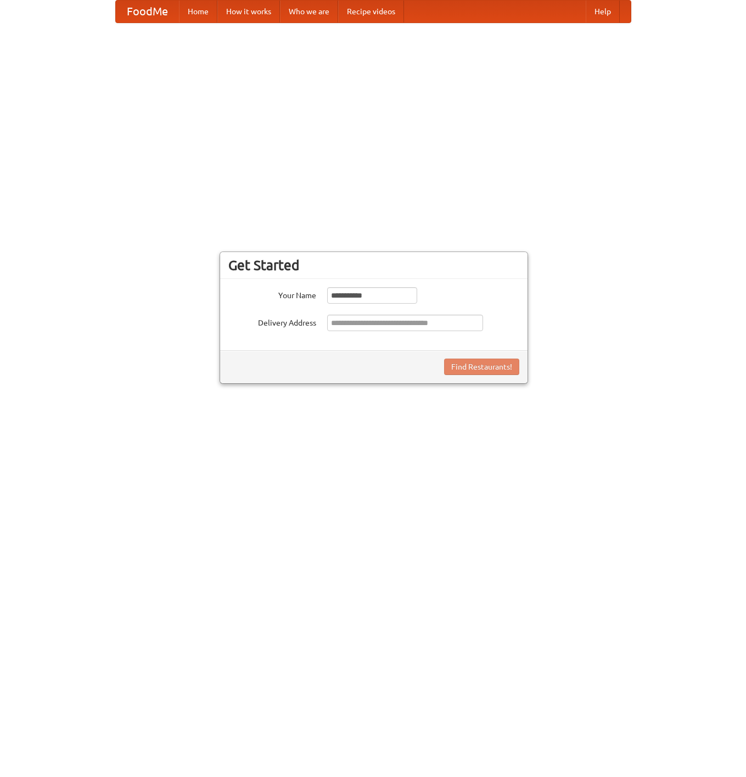 The image size is (746, 777). Describe the element at coordinates (198, 12) in the screenshot. I see `a: Home` at that location.